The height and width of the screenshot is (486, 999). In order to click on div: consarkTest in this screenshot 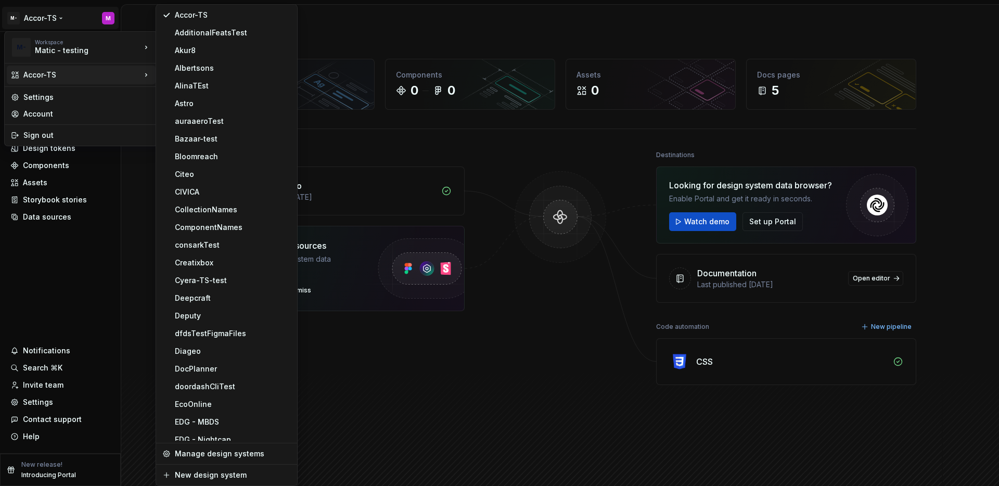, I will do `click(233, 245)`.